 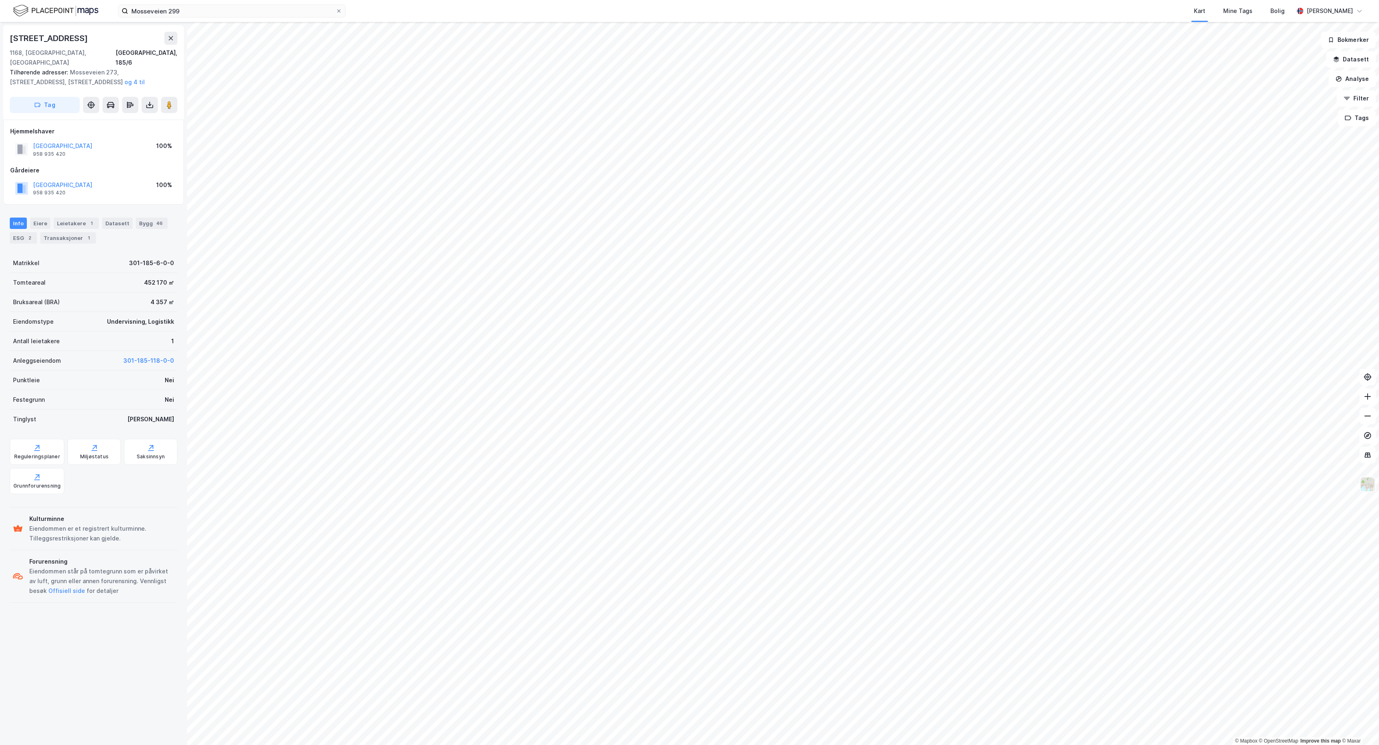 I want to click on div: Gårdeiere, so click(x=94, y=170).